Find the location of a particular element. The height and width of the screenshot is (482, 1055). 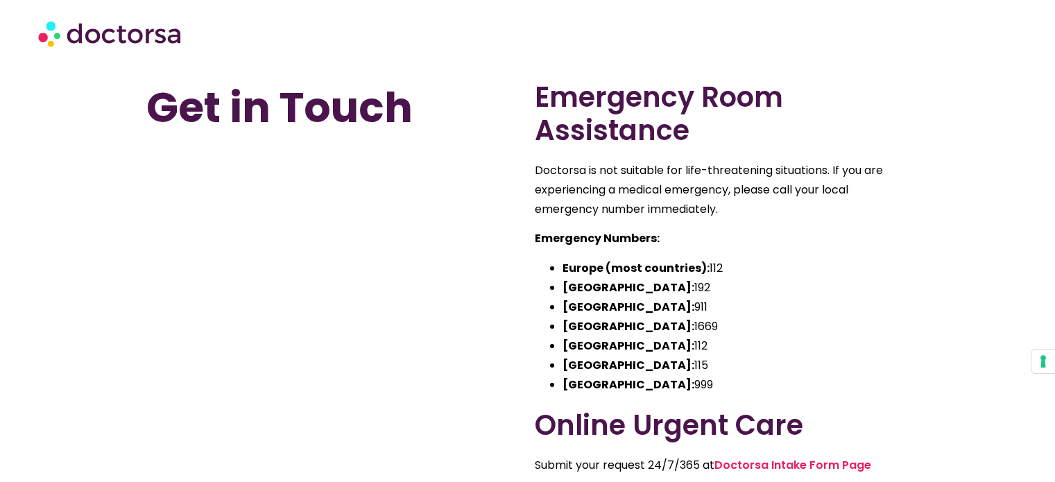

h2: Online Urgent Care is located at coordinates (722, 425).